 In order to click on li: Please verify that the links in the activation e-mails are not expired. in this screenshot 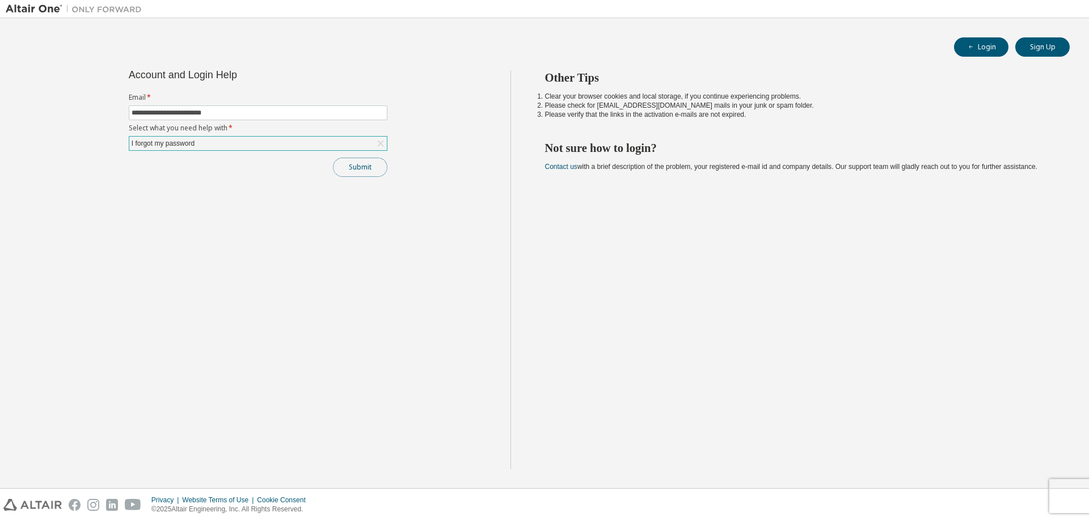, I will do `click(797, 115)`.